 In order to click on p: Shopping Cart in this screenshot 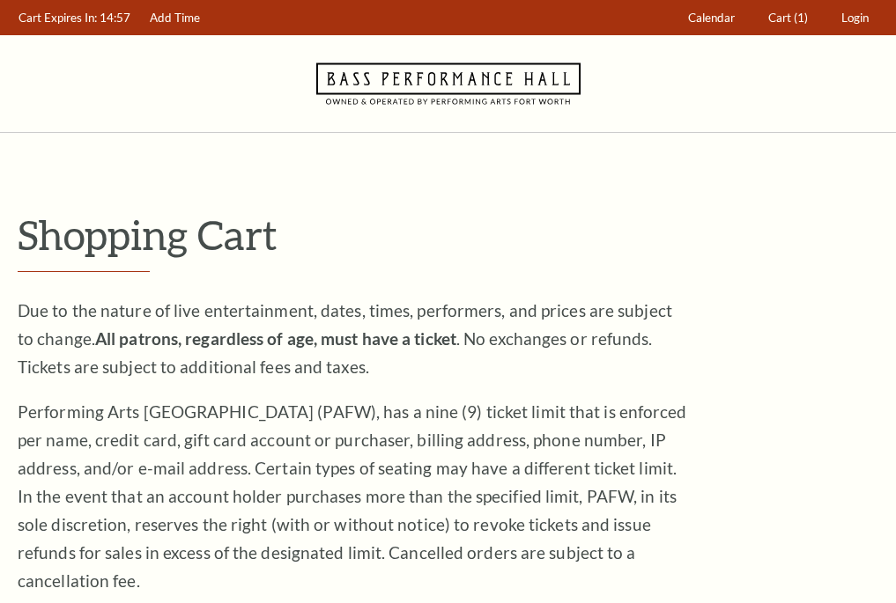, I will do `click(447, 234)`.